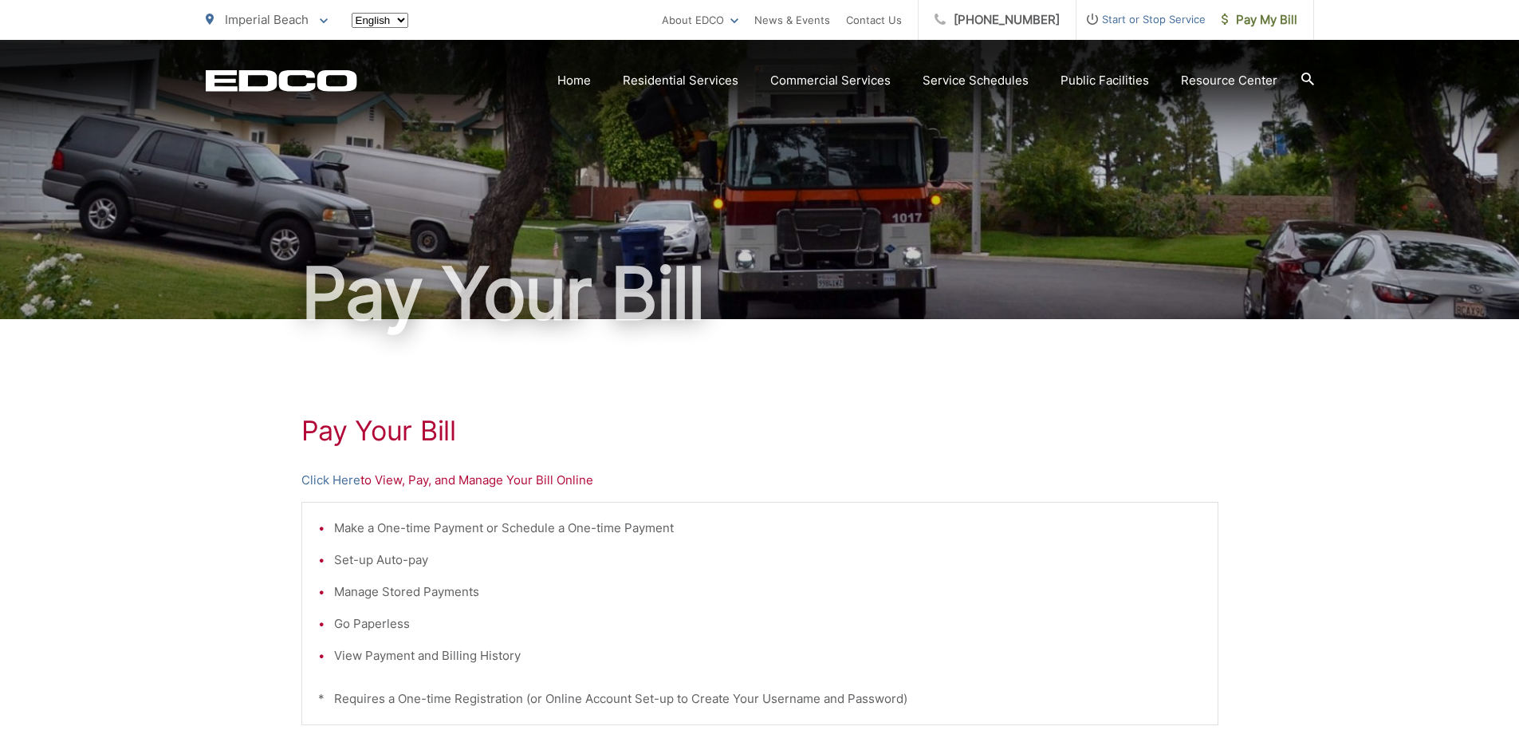 This screenshot has width=1519, height=754. What do you see at coordinates (830, 81) in the screenshot?
I see `a: Commercial Services` at bounding box center [830, 81].